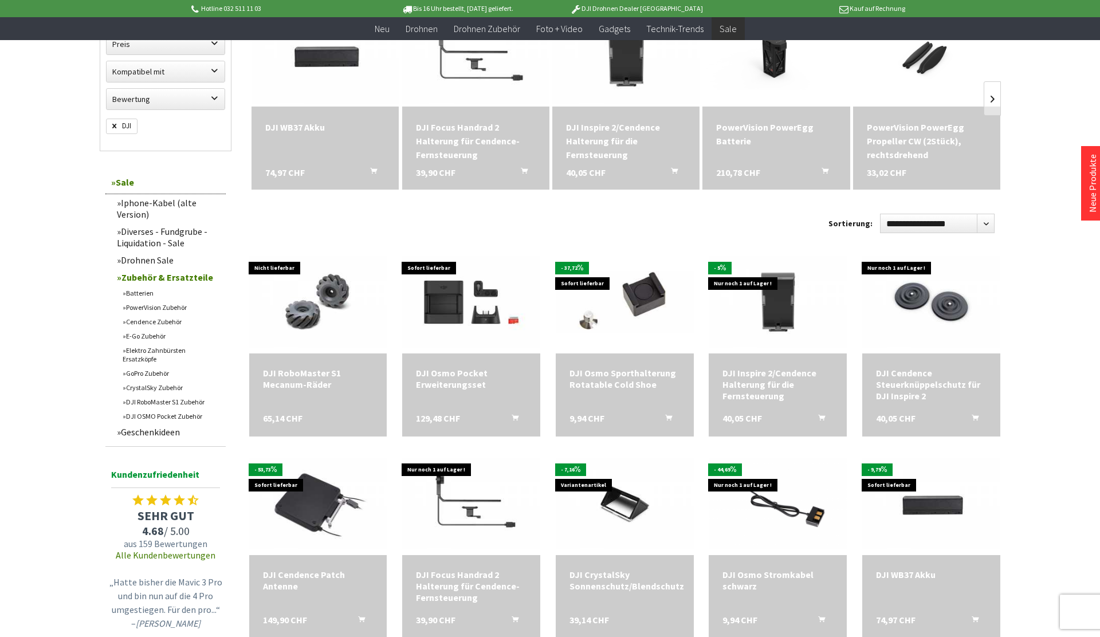 The image size is (1100, 637). What do you see at coordinates (777, 503) in the screenshot?
I see `img: DJI Osmo Stromkabel schwarz` at bounding box center [777, 503].